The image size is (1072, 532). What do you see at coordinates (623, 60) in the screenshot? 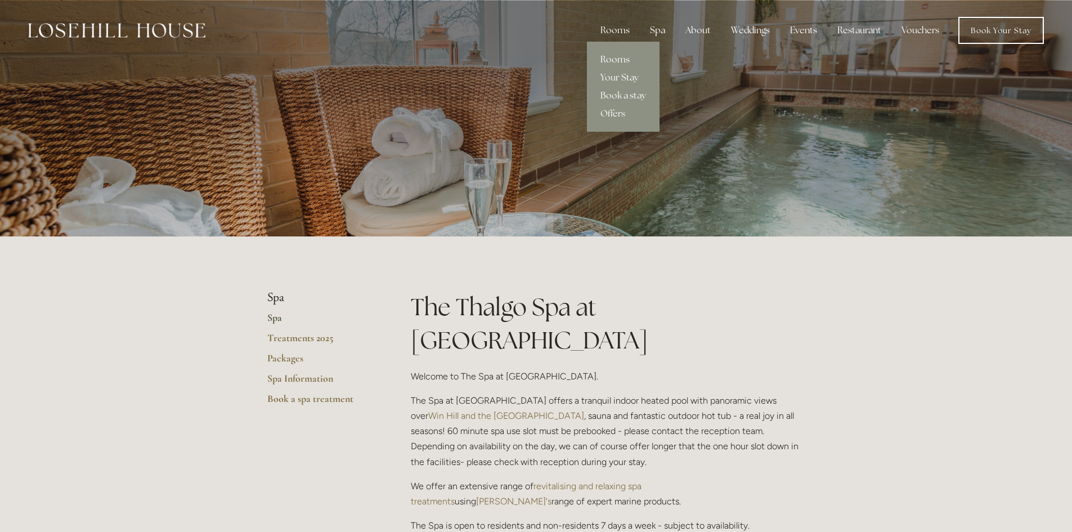
I see `a: Rooms` at bounding box center [623, 60].